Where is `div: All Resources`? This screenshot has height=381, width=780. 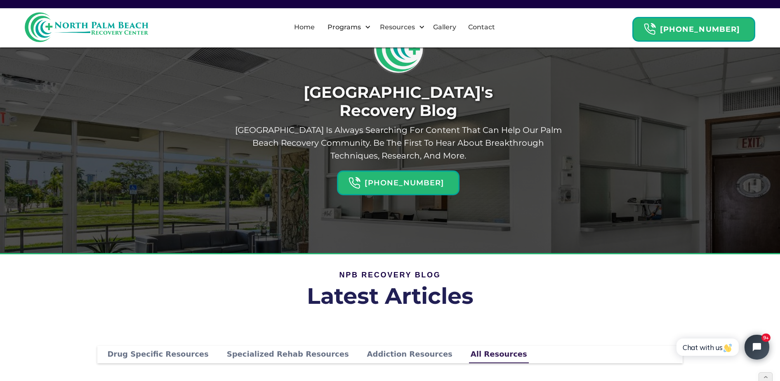 div: All Resources is located at coordinates (499, 354).